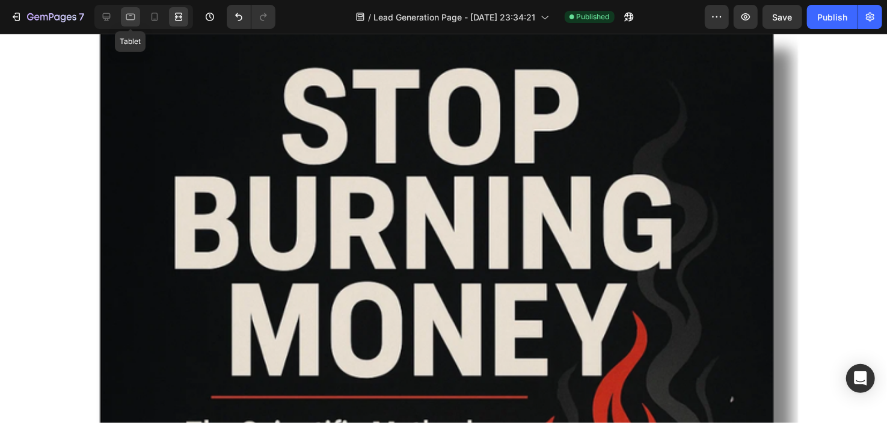  What do you see at coordinates (593, 17) in the screenshot?
I see `span: Published` at bounding box center [593, 17].